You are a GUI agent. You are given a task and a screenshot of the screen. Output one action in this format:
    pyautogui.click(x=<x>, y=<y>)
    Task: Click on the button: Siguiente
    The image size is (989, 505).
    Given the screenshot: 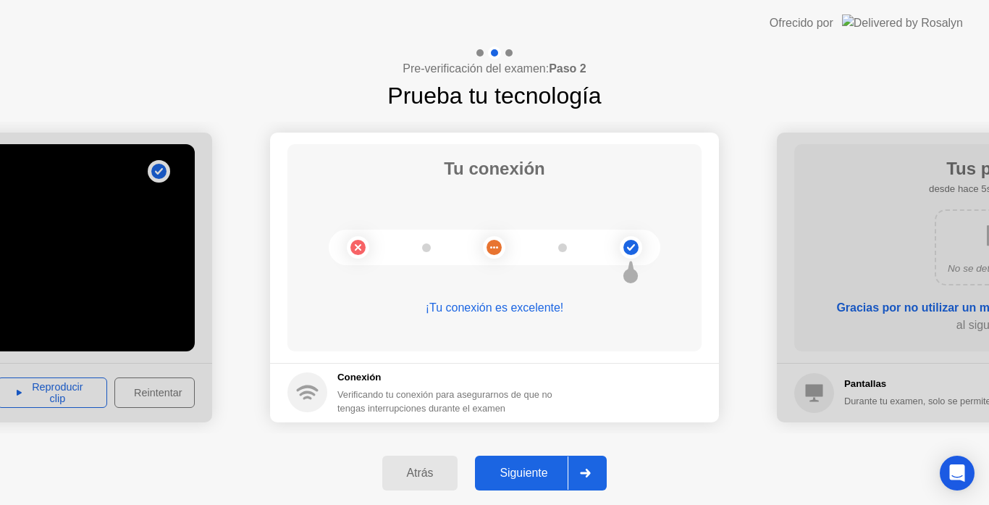 What is the action you would take?
    pyautogui.click(x=541, y=473)
    